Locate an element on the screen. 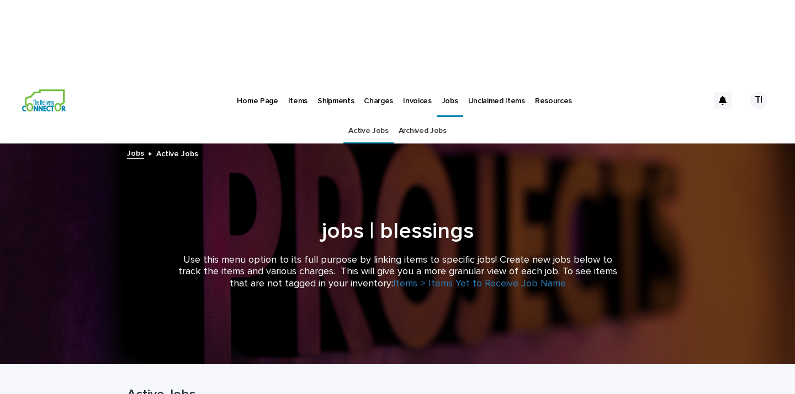 The height and width of the screenshot is (394, 795). img: aCWQmA6OSGG0Kwt8cj3c is located at coordinates (44, 100).